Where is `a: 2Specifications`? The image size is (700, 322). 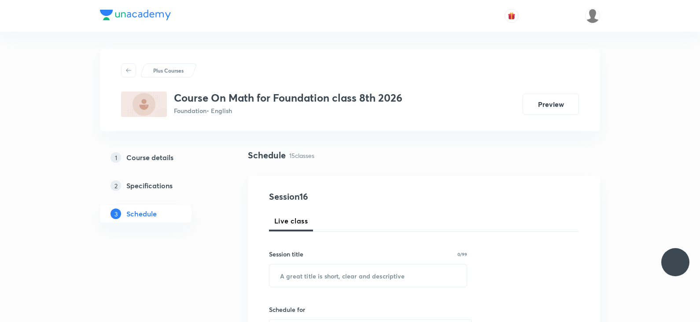
a: 2Specifications is located at coordinates (160, 186).